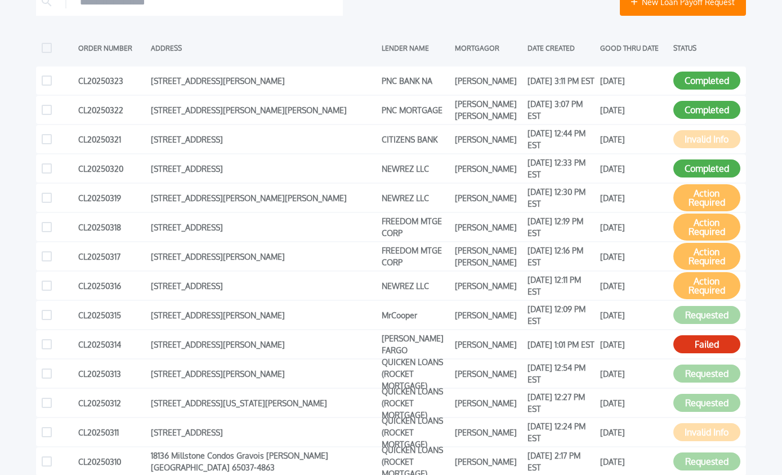  I want to click on div: CL20250313, so click(112, 373).